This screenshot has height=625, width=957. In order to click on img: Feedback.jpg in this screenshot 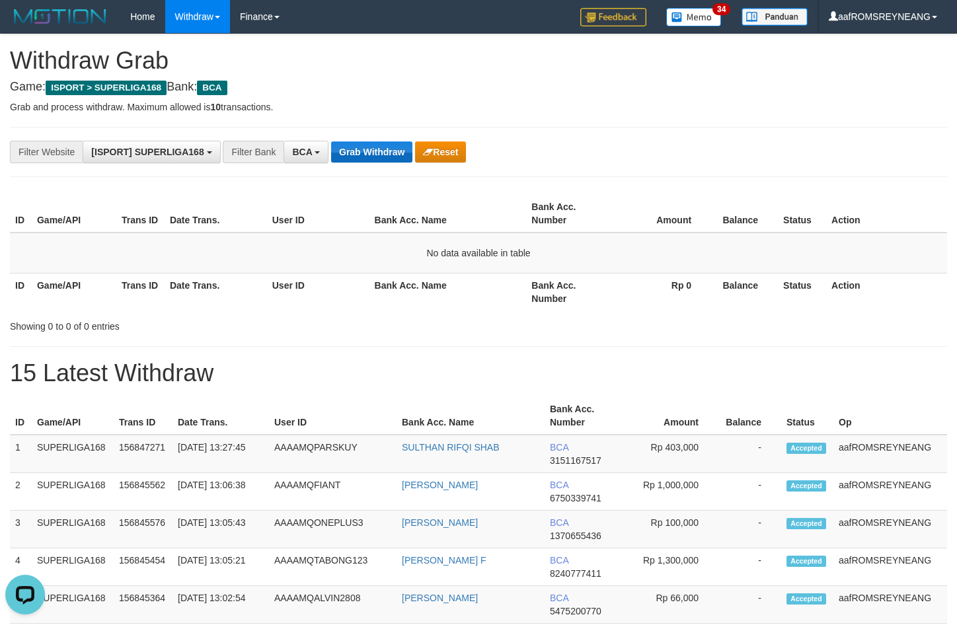, I will do `click(614, 17)`.